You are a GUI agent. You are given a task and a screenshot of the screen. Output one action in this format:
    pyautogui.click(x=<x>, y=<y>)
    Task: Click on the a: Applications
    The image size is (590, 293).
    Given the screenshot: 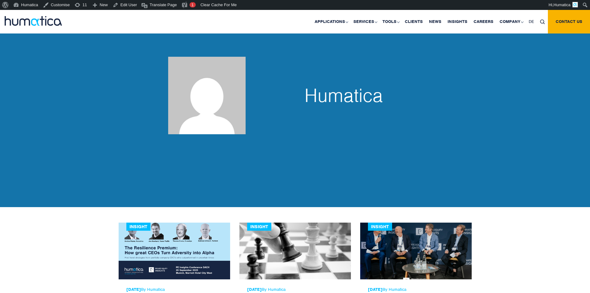 What is the action you would take?
    pyautogui.click(x=331, y=22)
    